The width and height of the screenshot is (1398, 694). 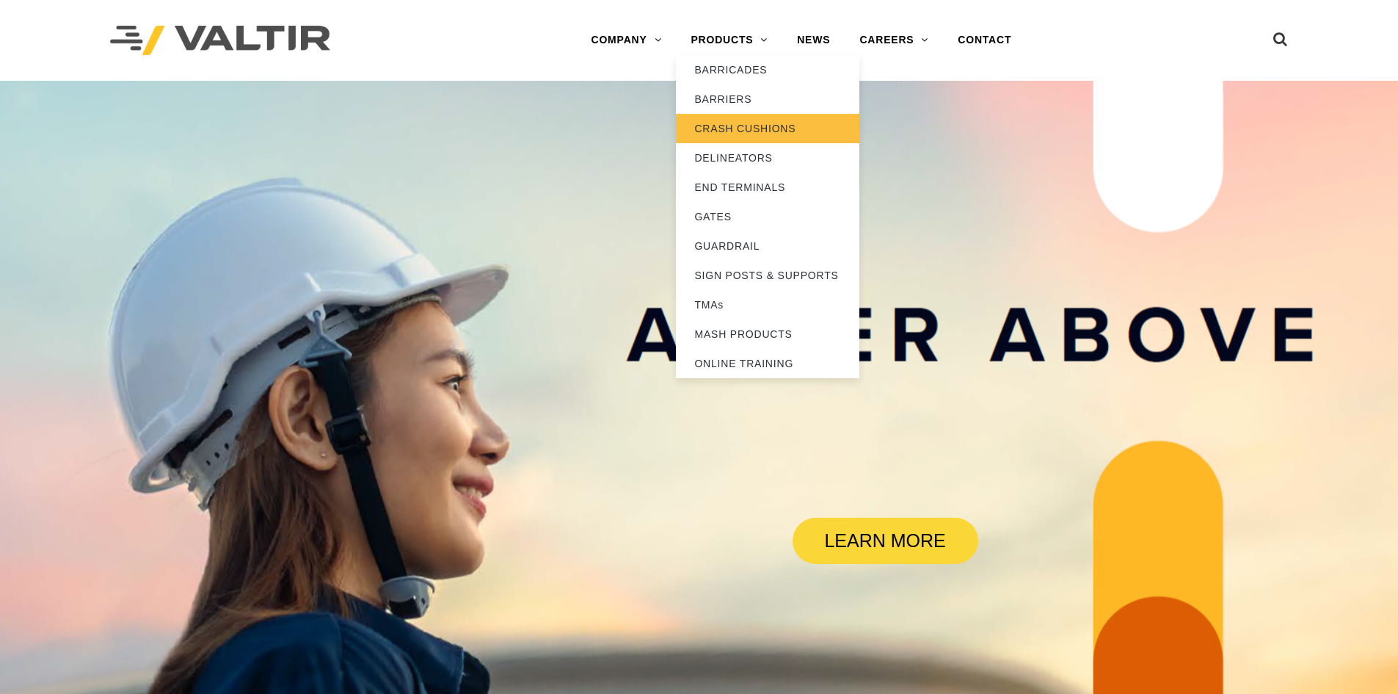 What do you see at coordinates (768, 217) in the screenshot?
I see `a: GATES` at bounding box center [768, 217].